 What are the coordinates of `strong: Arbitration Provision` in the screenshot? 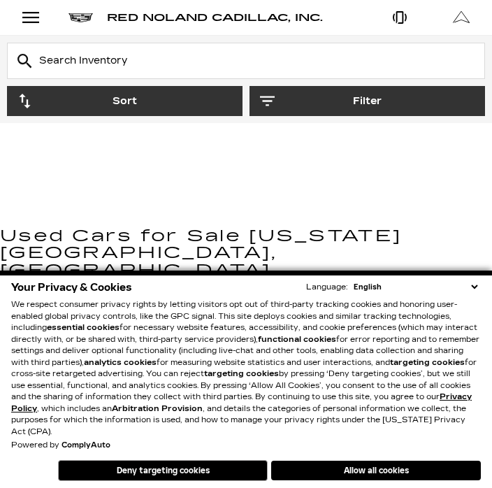 It's located at (157, 408).